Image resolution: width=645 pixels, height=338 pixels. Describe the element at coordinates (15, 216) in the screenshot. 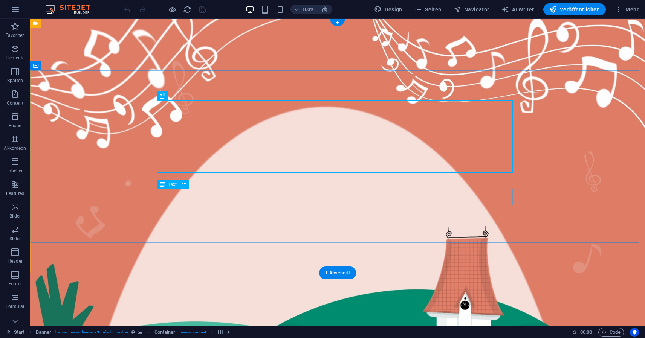

I see `p: Bilder` at that location.